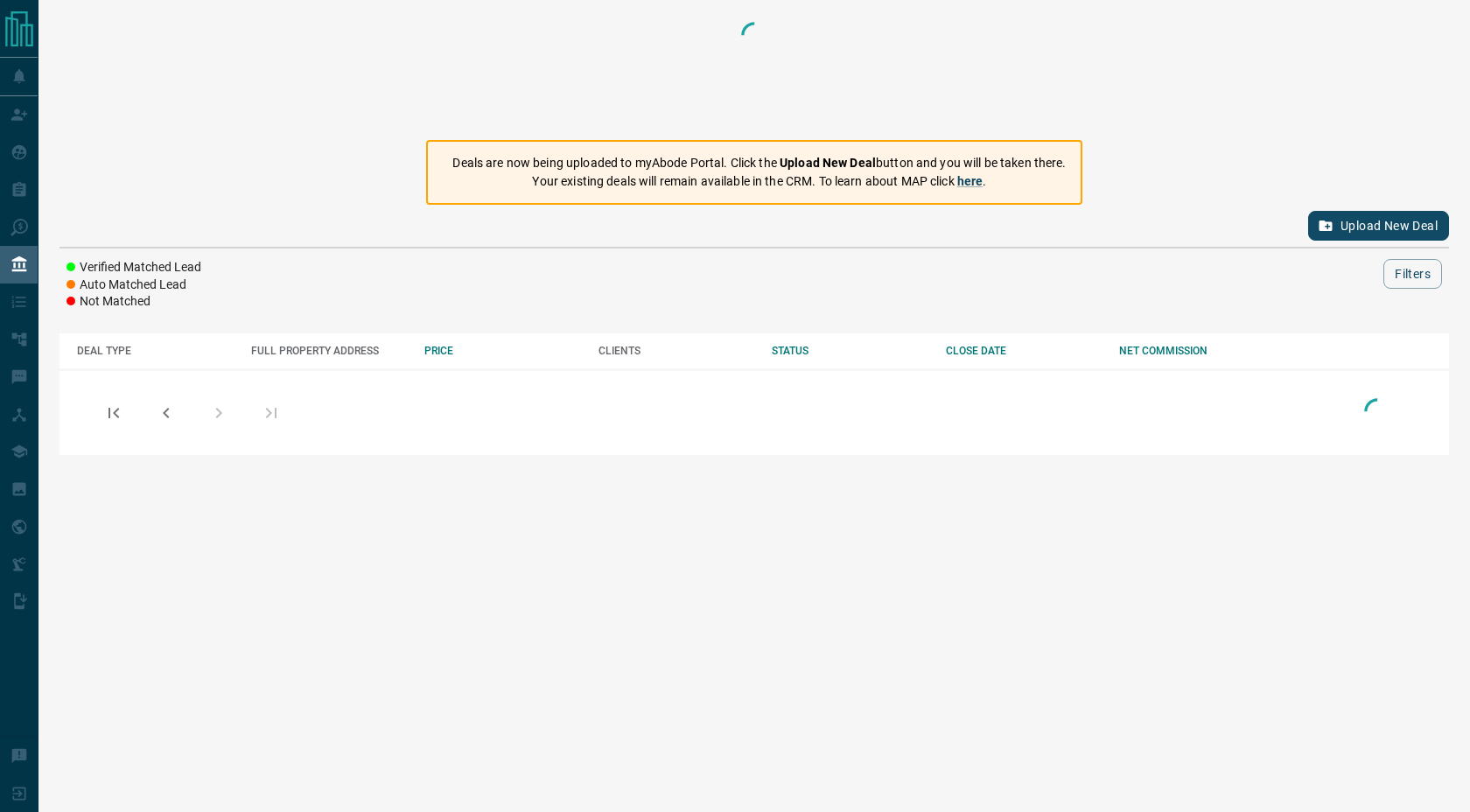 The image size is (1470, 812). I want to click on div: FULL PROPERTY ADDRESS, so click(329, 351).